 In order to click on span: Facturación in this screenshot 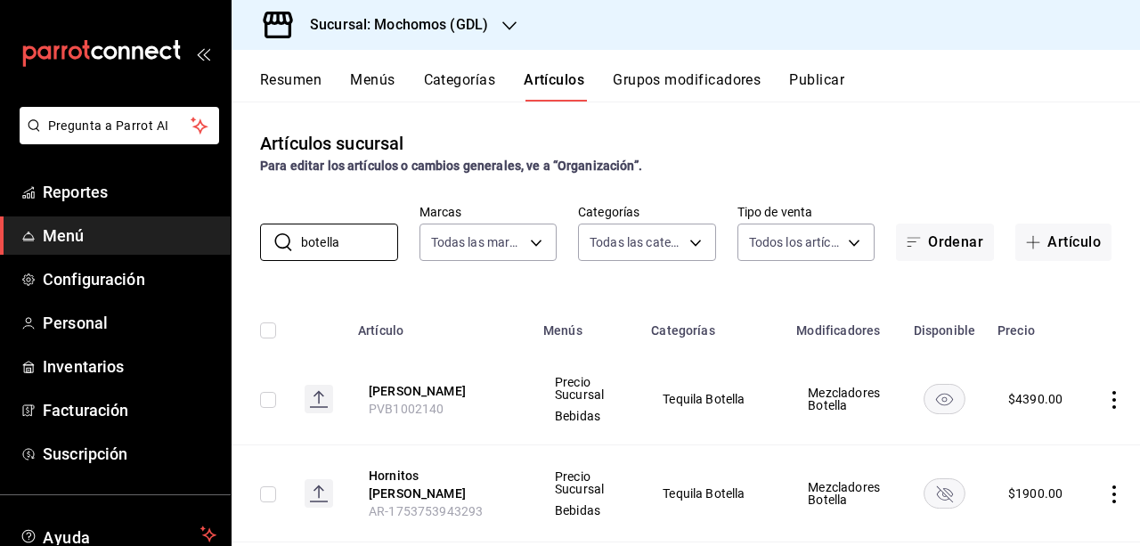, I will do `click(129, 410)`.